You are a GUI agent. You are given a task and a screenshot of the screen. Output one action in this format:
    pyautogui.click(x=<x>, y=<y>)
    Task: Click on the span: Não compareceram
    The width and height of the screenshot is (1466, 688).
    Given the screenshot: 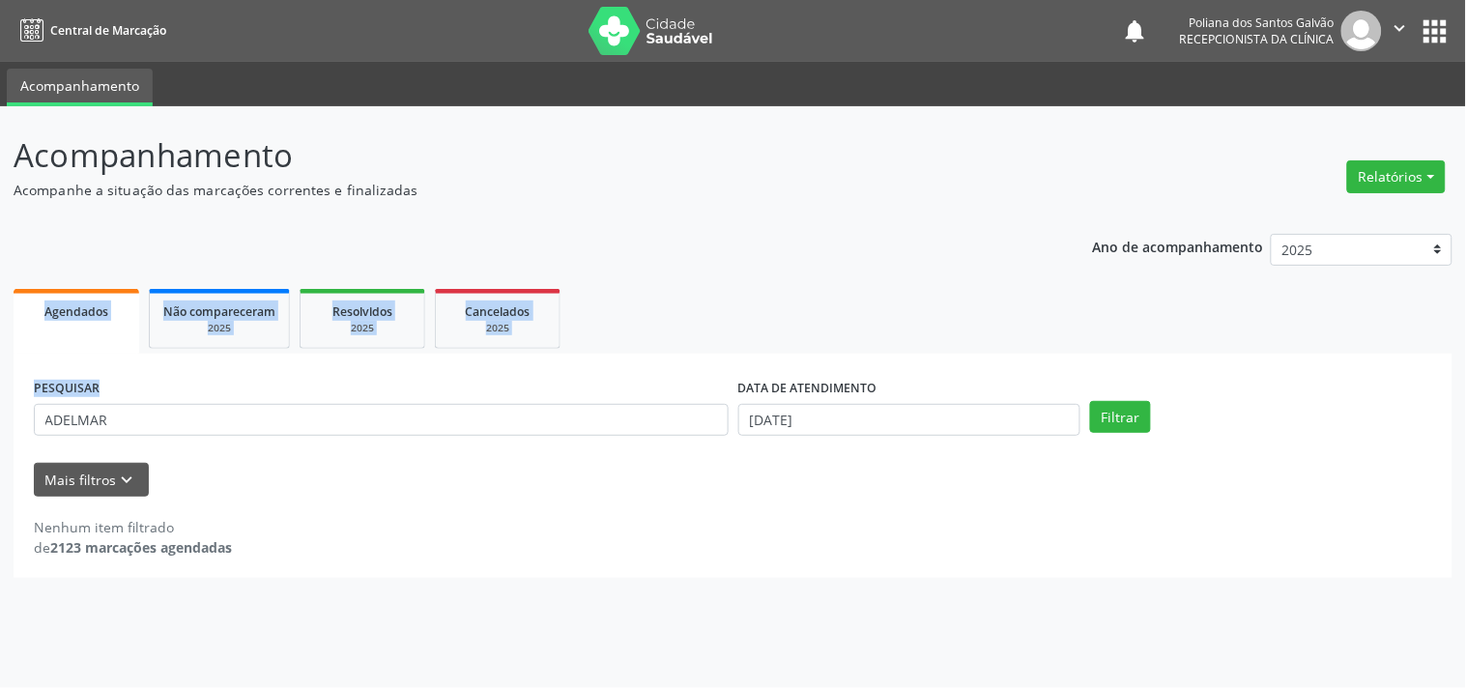 What is the action you would take?
    pyautogui.click(x=219, y=311)
    